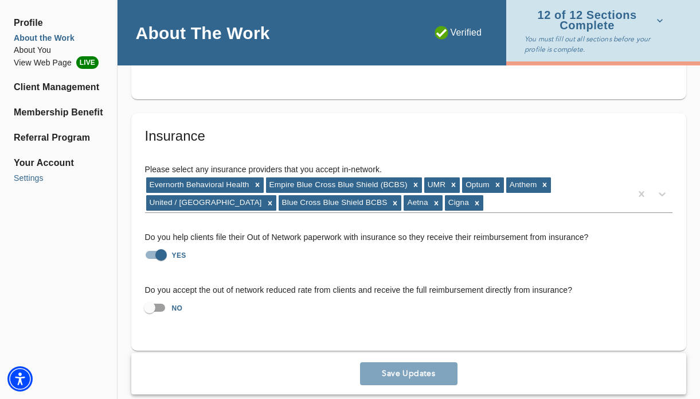 This screenshot has width=700, height=399. Describe the element at coordinates (58, 112) in the screenshot. I see `a: Membership Benefits` at that location.